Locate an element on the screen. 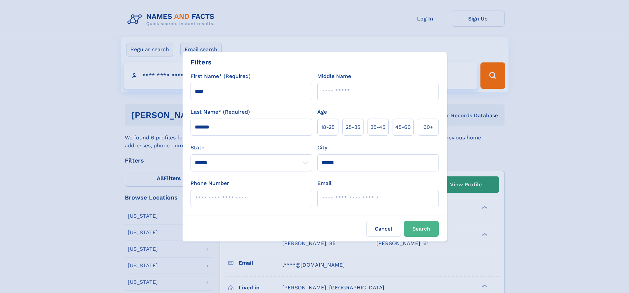 Image resolution: width=629 pixels, height=293 pixels. label: Middle Name is located at coordinates (334, 76).